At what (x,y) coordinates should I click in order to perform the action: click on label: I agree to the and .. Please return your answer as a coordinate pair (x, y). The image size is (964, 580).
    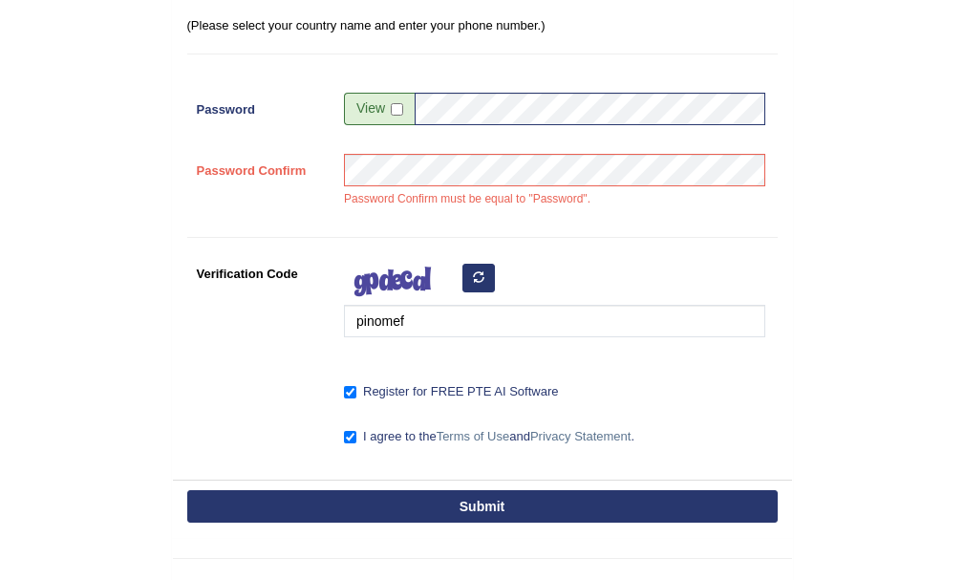
    Looking at the image, I should click on (489, 436).